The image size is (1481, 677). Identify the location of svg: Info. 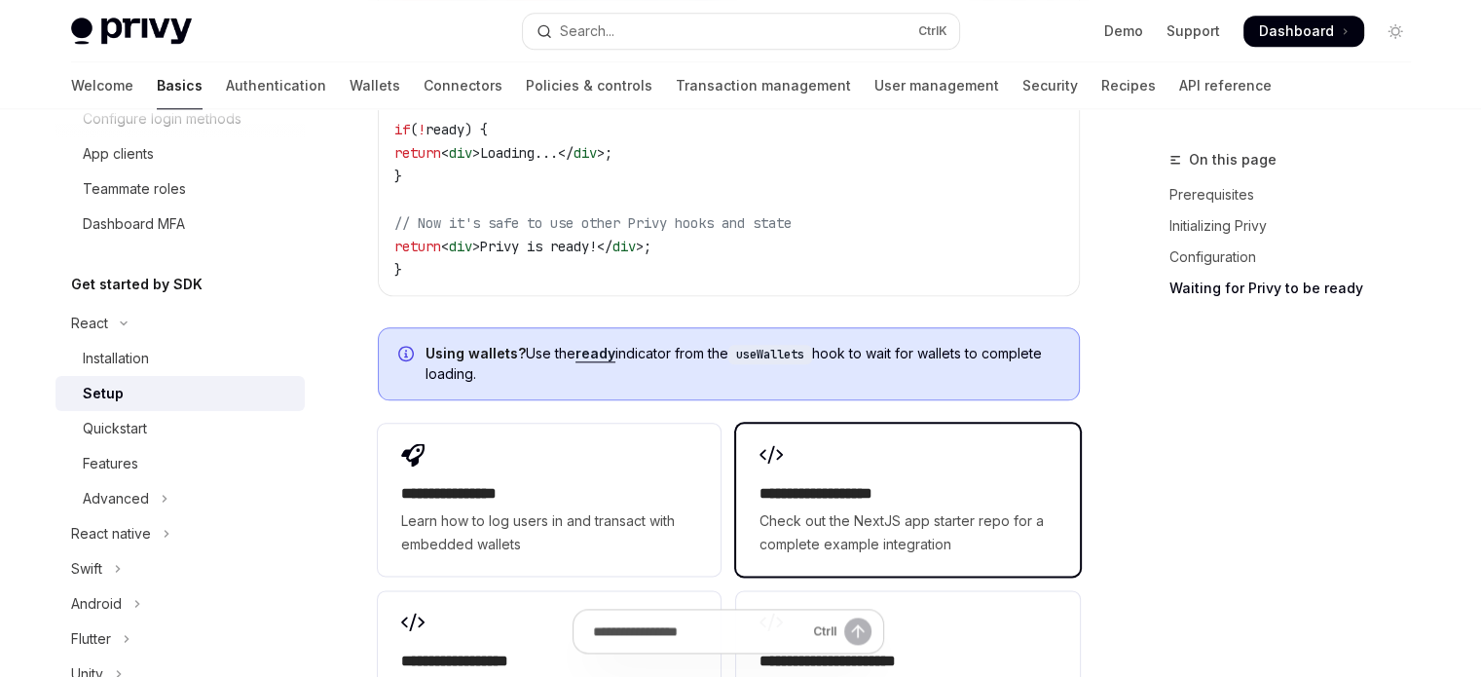
(408, 355).